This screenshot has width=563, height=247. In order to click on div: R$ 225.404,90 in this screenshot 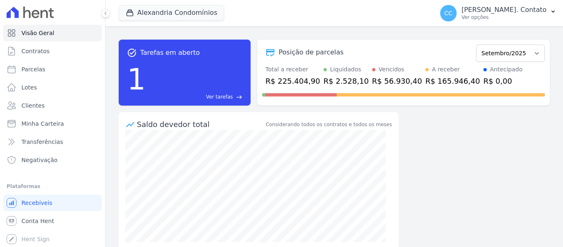, I will do `click(292, 81)`.